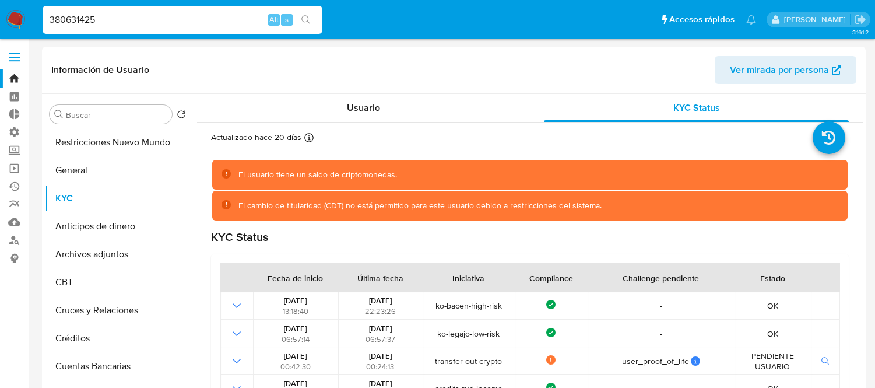  Describe the element at coordinates (118, 226) in the screenshot. I see `button: Anticipos de dinero` at that location.